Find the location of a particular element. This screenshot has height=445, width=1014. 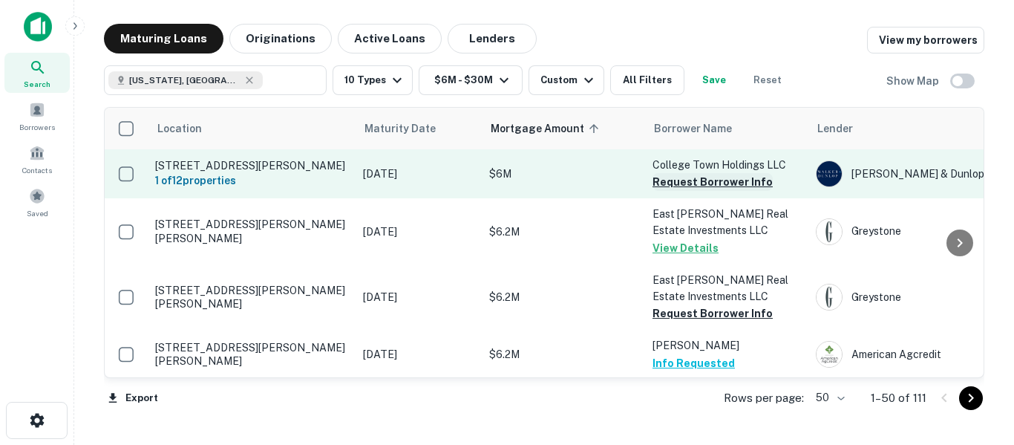

button: Reset is located at coordinates (768, 80).